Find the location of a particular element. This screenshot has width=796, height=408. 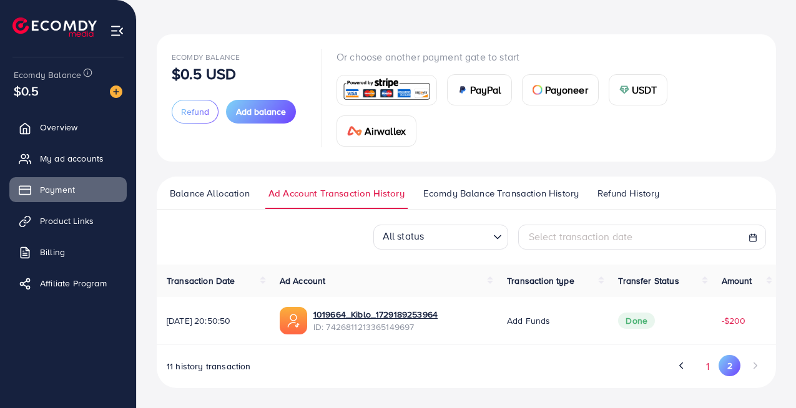

span: Ecomdy Balance Transaction History is located at coordinates (500, 193).